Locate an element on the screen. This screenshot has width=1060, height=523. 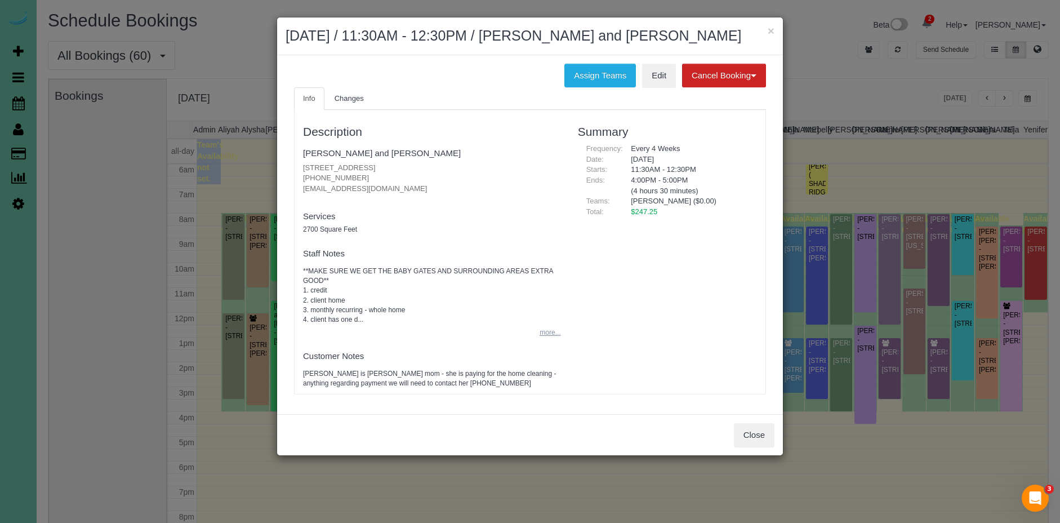
h3: Description is located at coordinates (432, 131).